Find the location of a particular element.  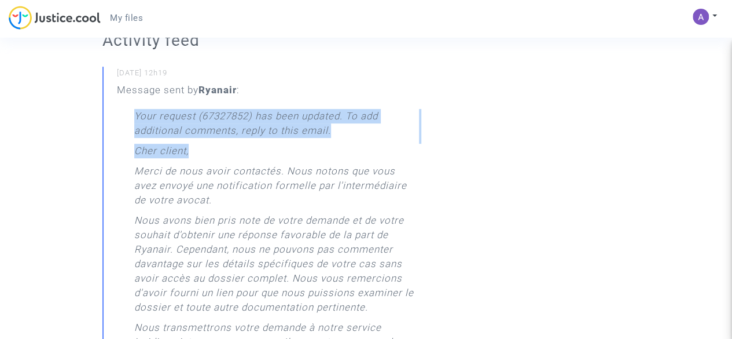

p: Merci de nous avoir contactés. Nous notons que vous avez envoyé une notification formelle par l'i... is located at coordinates (277, 188).